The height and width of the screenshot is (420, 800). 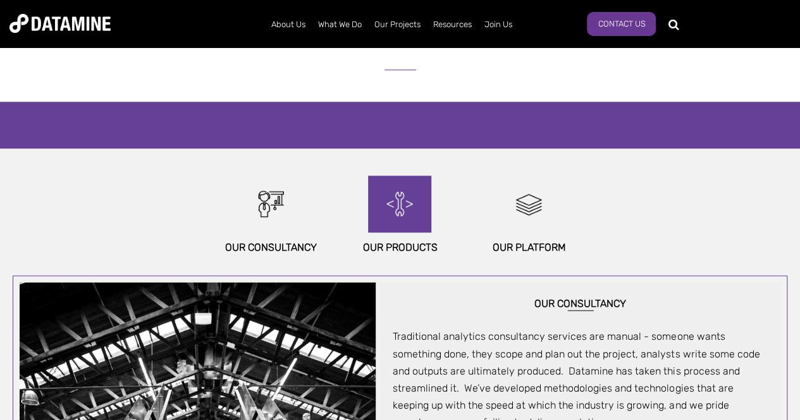 What do you see at coordinates (452, 25) in the screenshot?
I see `a: Resources` at bounding box center [452, 25].